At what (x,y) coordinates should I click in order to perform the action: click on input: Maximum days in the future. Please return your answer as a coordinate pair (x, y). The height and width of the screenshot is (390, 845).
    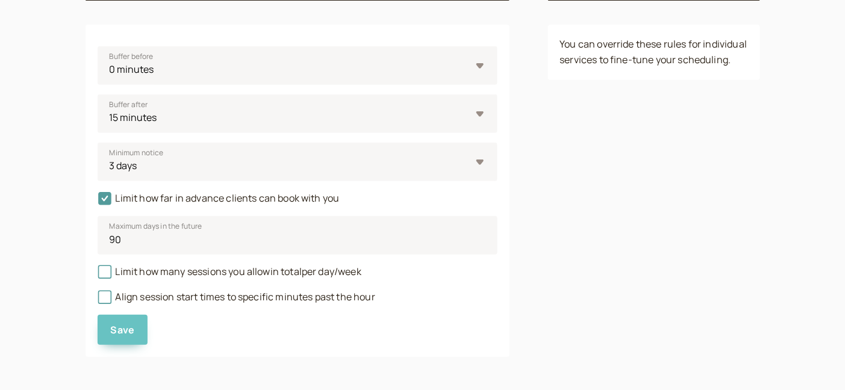
    Looking at the image, I should click on (297, 235).